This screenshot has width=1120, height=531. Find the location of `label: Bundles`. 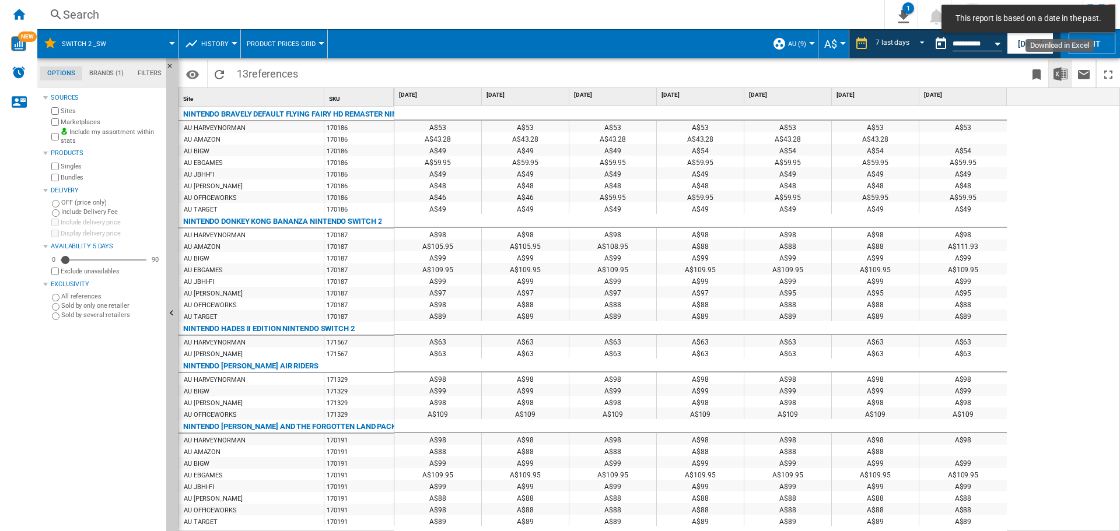

label: Bundles is located at coordinates (111, 177).